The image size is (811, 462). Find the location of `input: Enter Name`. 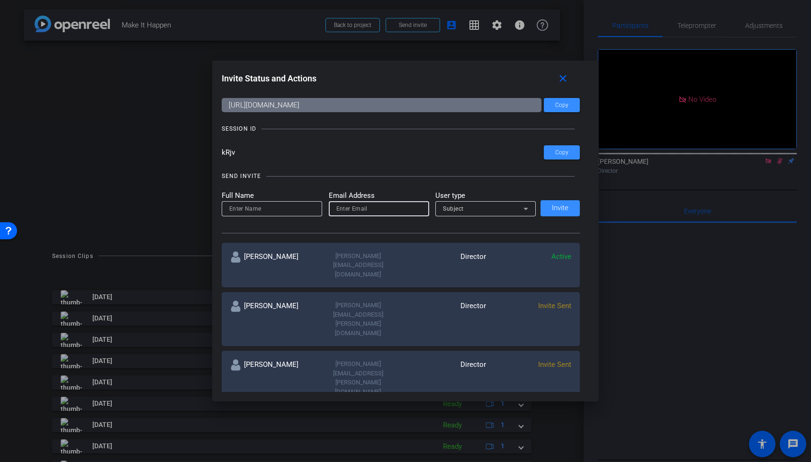

input: Enter Name is located at coordinates (272, 209).